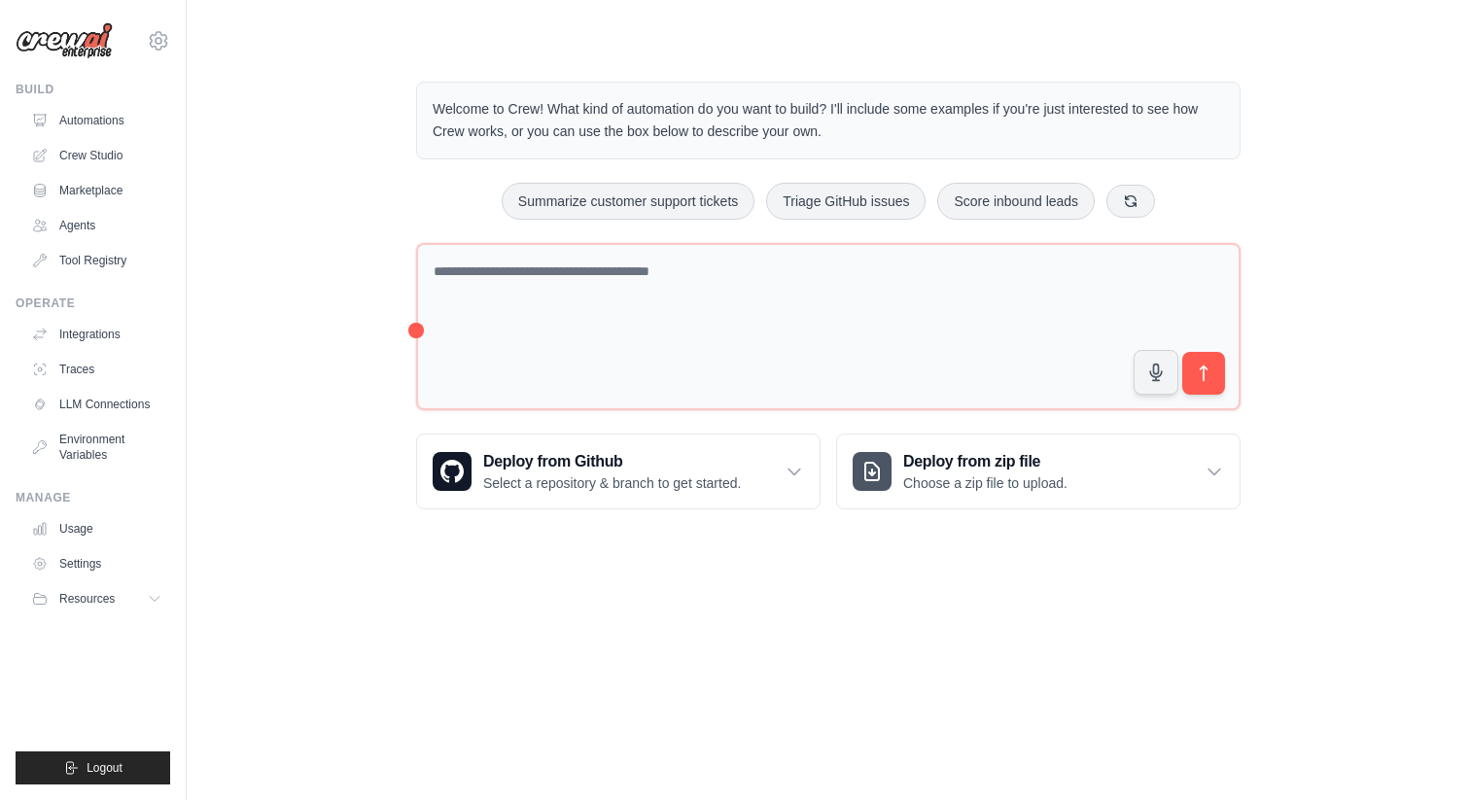 Image resolution: width=1470 pixels, height=800 pixels. What do you see at coordinates (828, 121) in the screenshot?
I see `p: Welcome to Crew! What kind of automation do you want to build? I'll include some examples if you'...` at bounding box center [828, 121].